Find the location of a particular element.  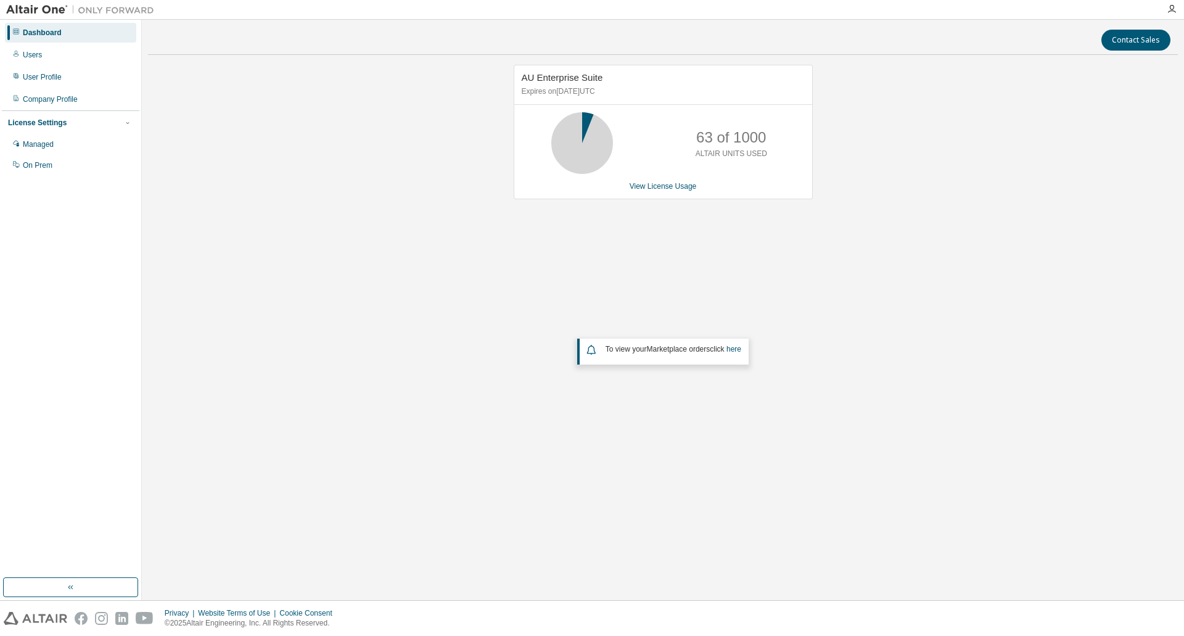

img: linkedin.svg is located at coordinates (121, 618).